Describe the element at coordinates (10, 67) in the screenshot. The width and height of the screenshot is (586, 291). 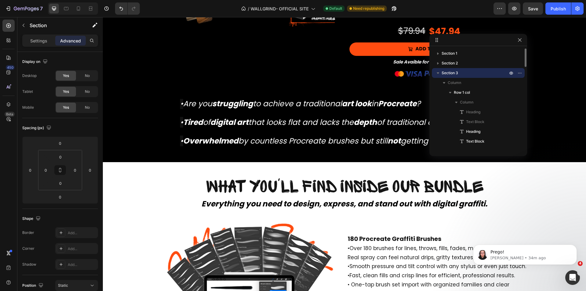
I see `div: 450` at that location.